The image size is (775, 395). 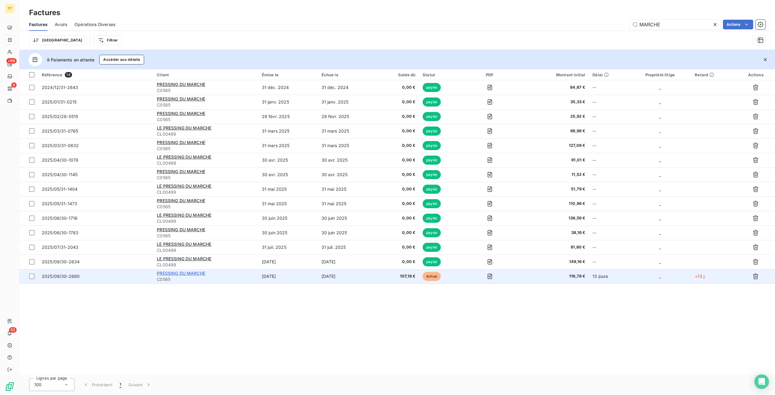 What do you see at coordinates (71, 60) in the screenshot?
I see `span: 9 Paiements en attente` at bounding box center [71, 60].